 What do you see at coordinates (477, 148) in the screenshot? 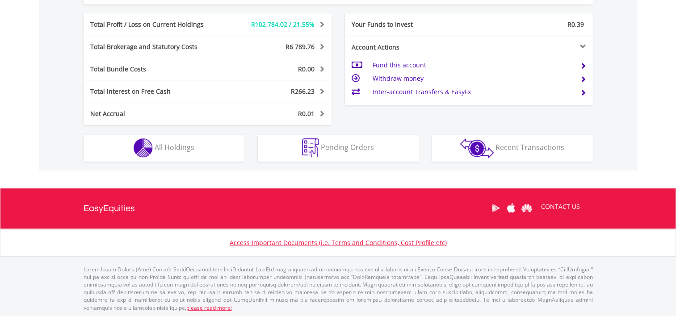
I see `img: transactions-zar-wht.png` at bounding box center [477, 148].